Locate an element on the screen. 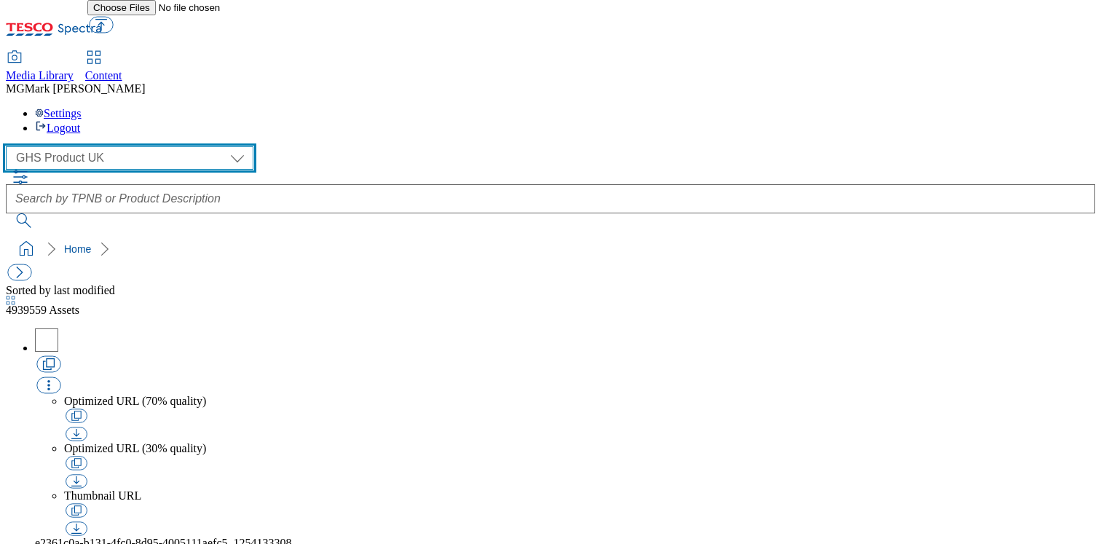 This screenshot has height=544, width=1101. nav: breadcrumb is located at coordinates (550, 249).